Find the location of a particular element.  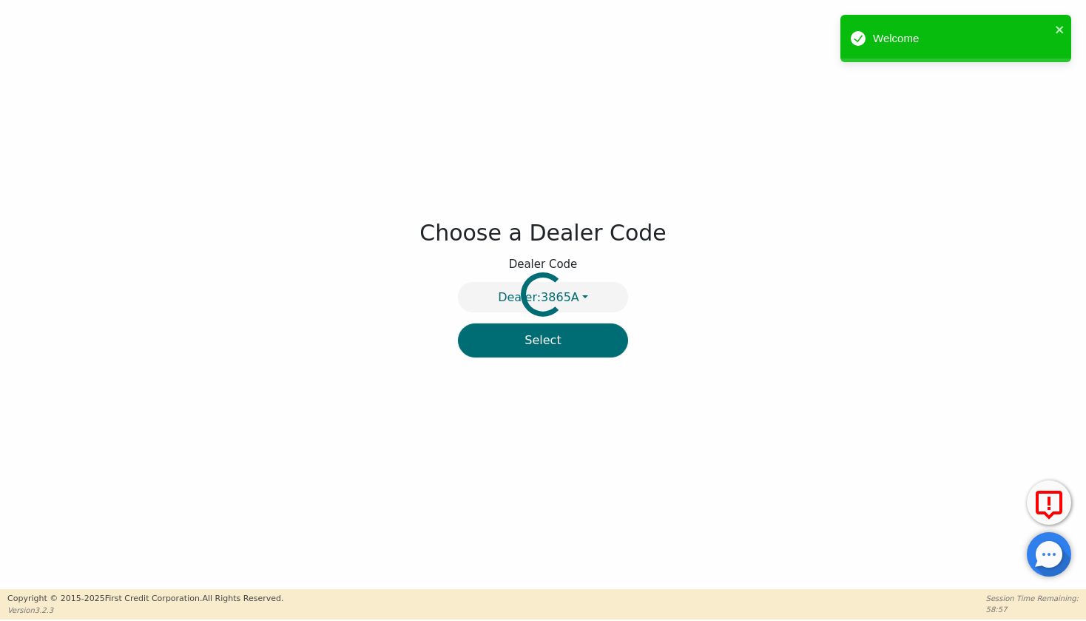

p: 58:57 is located at coordinates (1032, 609).